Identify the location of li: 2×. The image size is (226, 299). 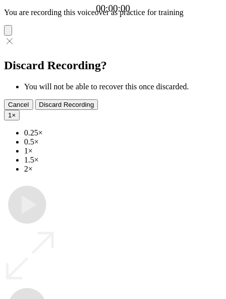
(123, 169).